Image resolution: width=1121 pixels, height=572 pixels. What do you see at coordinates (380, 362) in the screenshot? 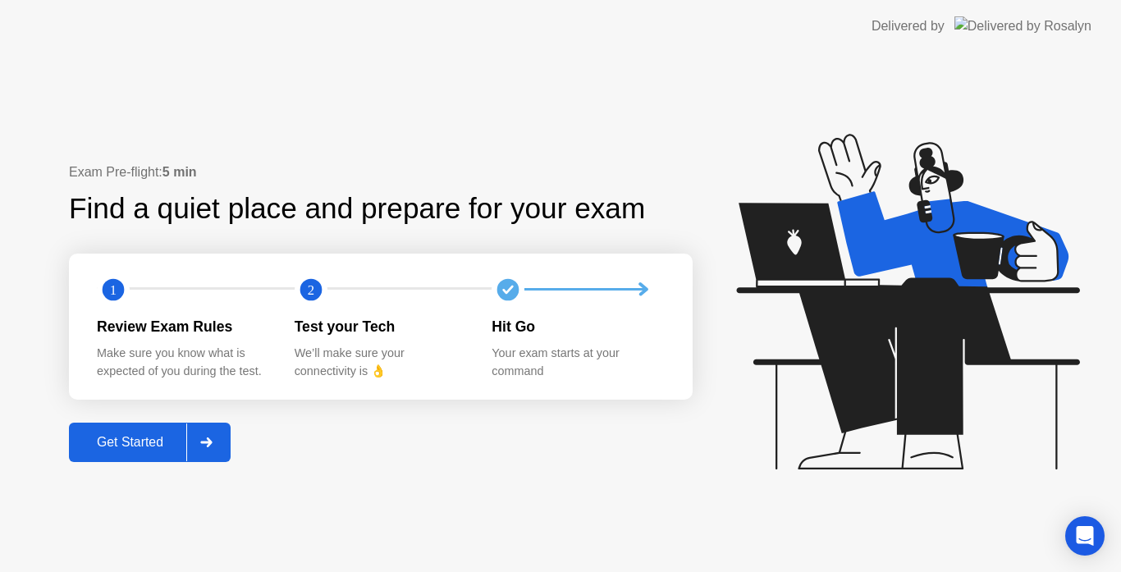
I see `div: We’ll make sure your connectivity is 👌` at bounding box center [380, 362].